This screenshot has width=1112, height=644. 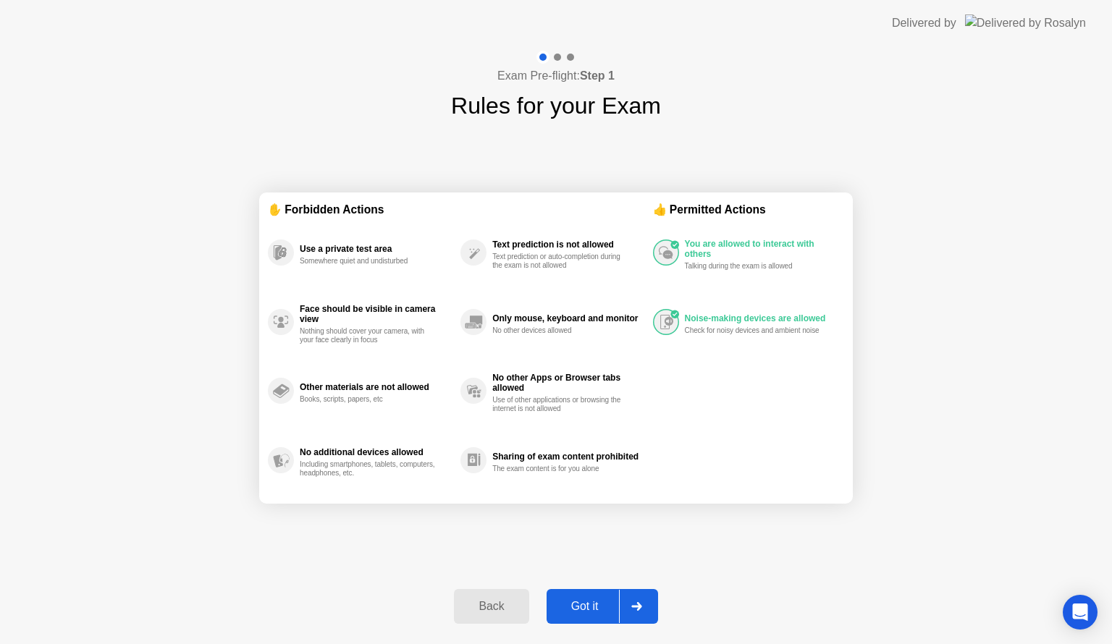 What do you see at coordinates (560, 405) in the screenshot?
I see `div: Use of other applications or browsing the internet is not allowed` at bounding box center [560, 405].